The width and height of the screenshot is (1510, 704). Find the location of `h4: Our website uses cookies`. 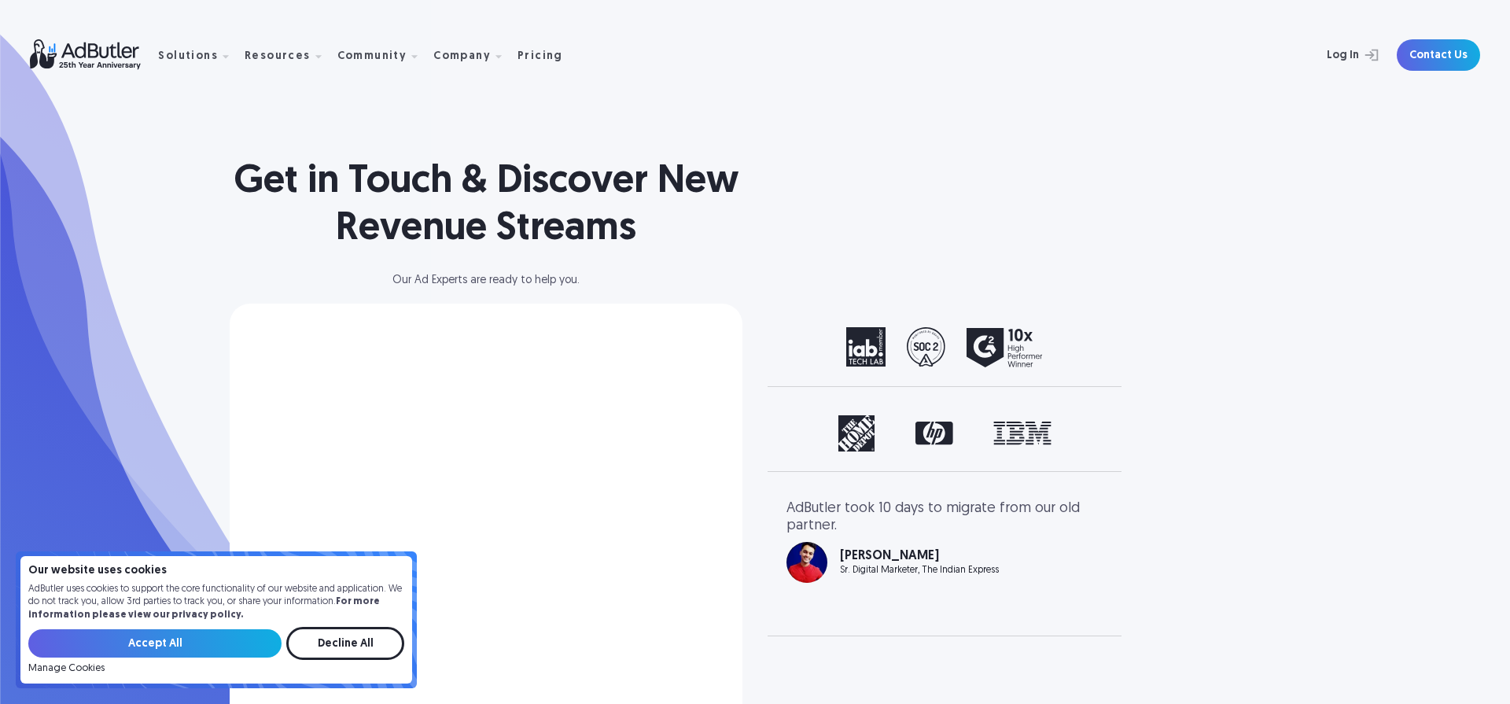

h4: Our website uses cookies is located at coordinates (216, 571).